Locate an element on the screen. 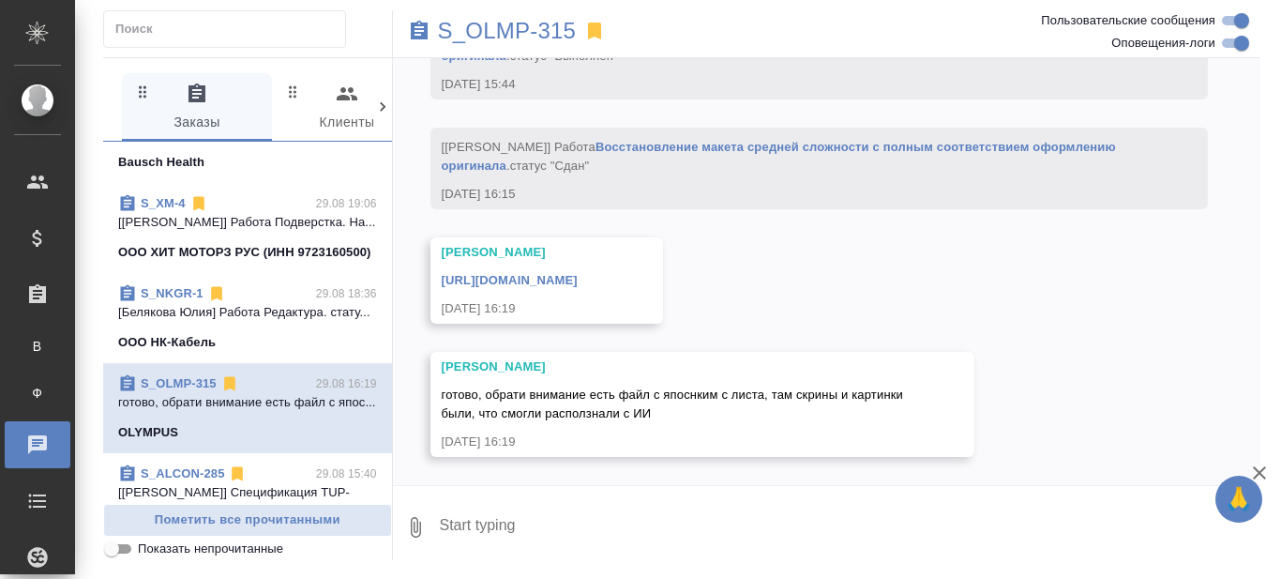 The image size is (1281, 579). span: Клиенты is located at coordinates (347, 108).